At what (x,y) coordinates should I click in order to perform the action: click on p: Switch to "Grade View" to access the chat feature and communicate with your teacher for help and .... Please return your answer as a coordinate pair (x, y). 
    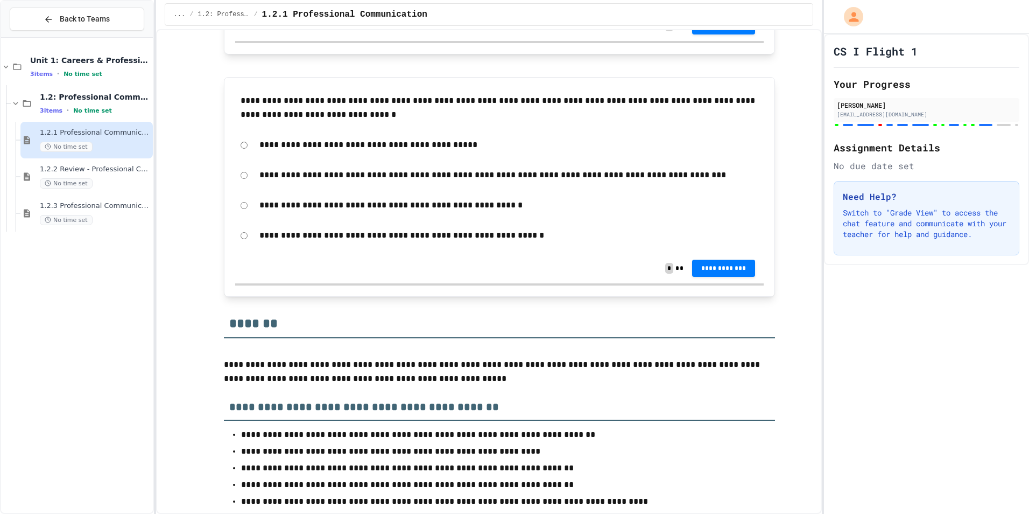
    Looking at the image, I should click on (927, 223).